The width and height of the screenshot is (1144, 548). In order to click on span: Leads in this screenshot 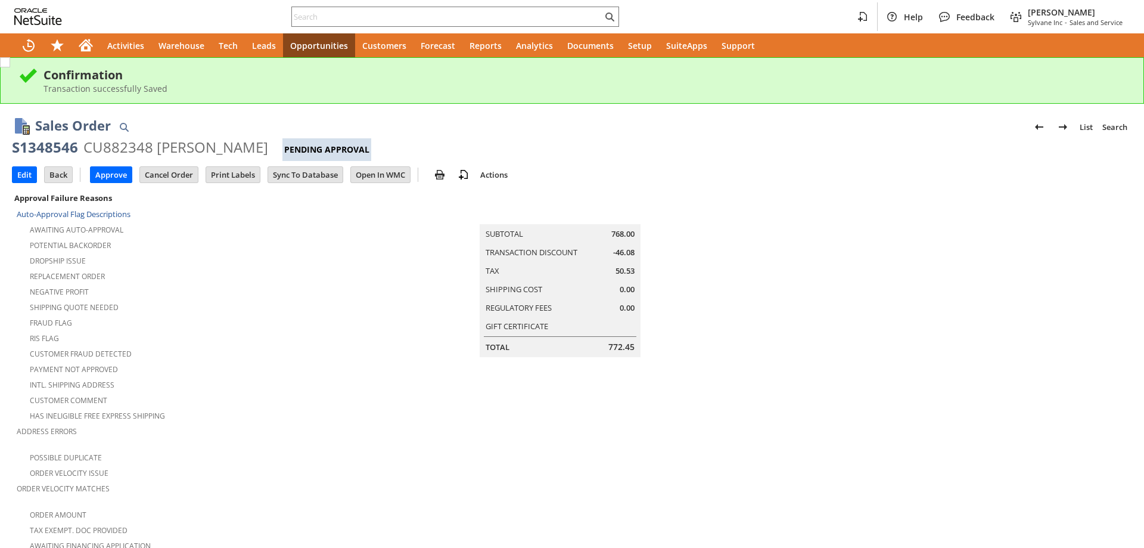, I will do `click(264, 45)`.